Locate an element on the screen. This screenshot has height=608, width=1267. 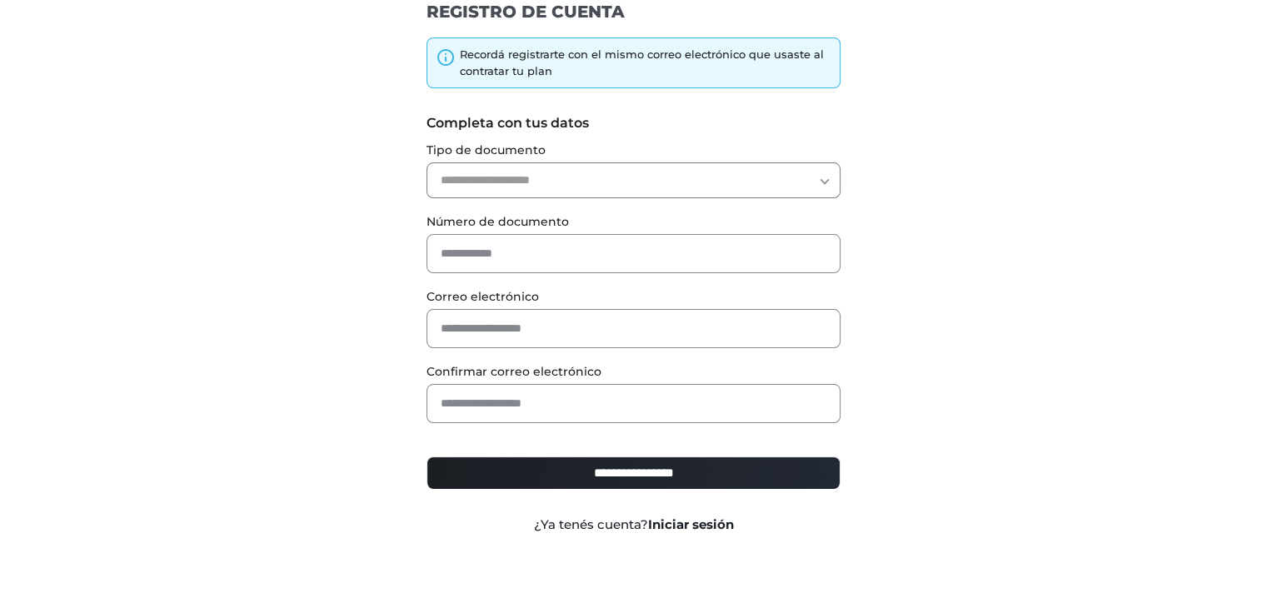
div: ¿Ya tenés cuenta? is located at coordinates (633, 525).